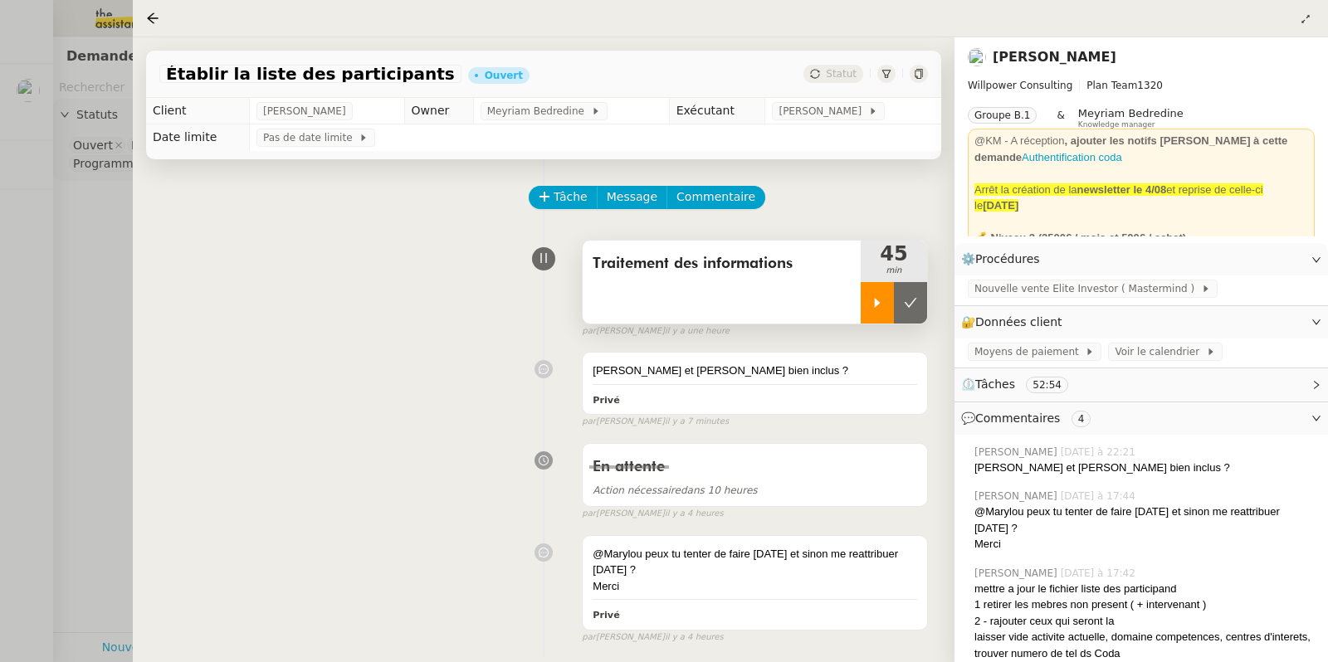 The image size is (1328, 662). Describe the element at coordinates (636, 490) in the screenshot. I see `span: Action nécessaire` at that location.